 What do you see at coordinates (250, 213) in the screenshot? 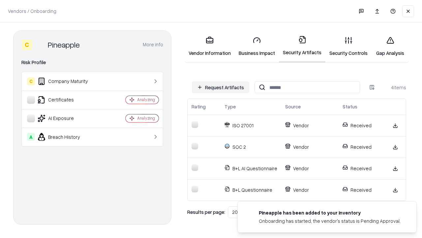
I see `img: pineappleenergy.com` at bounding box center [250, 213].